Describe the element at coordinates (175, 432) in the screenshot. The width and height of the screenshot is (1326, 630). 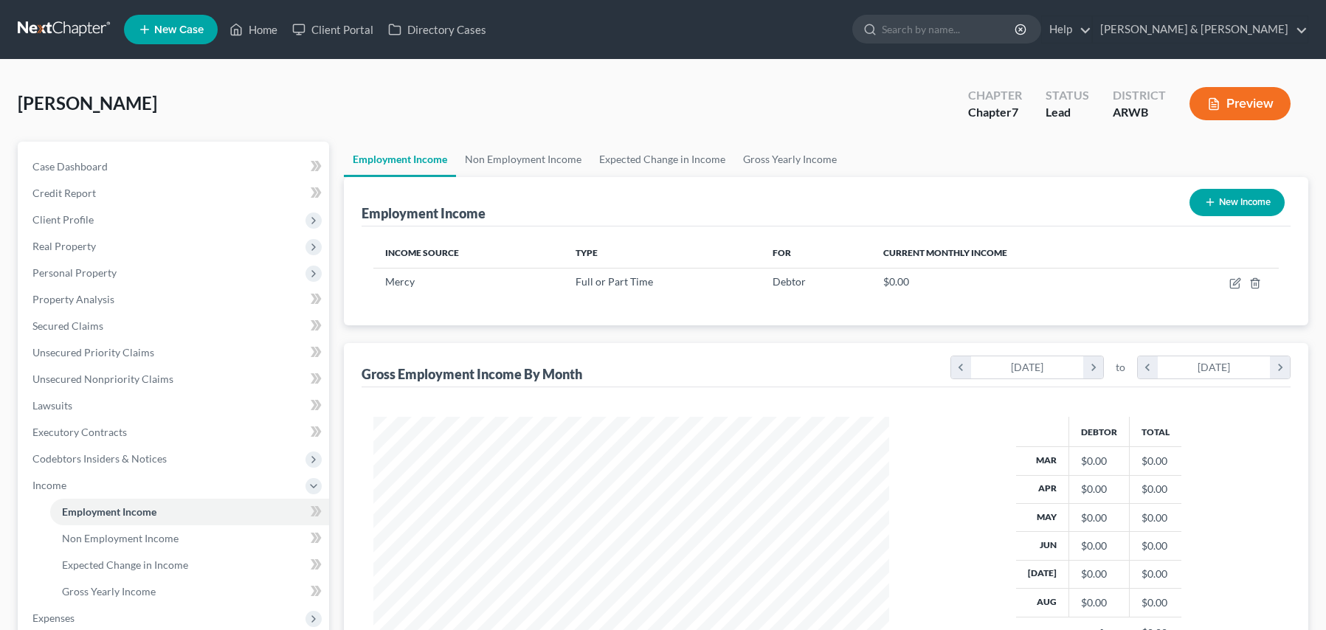
I see `a: Executory Contracts` at that location.